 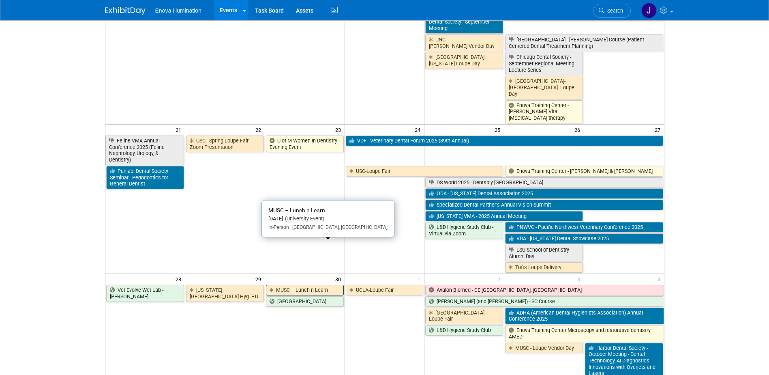 I want to click on a: Tufts Loupe Delivery, so click(x=544, y=267).